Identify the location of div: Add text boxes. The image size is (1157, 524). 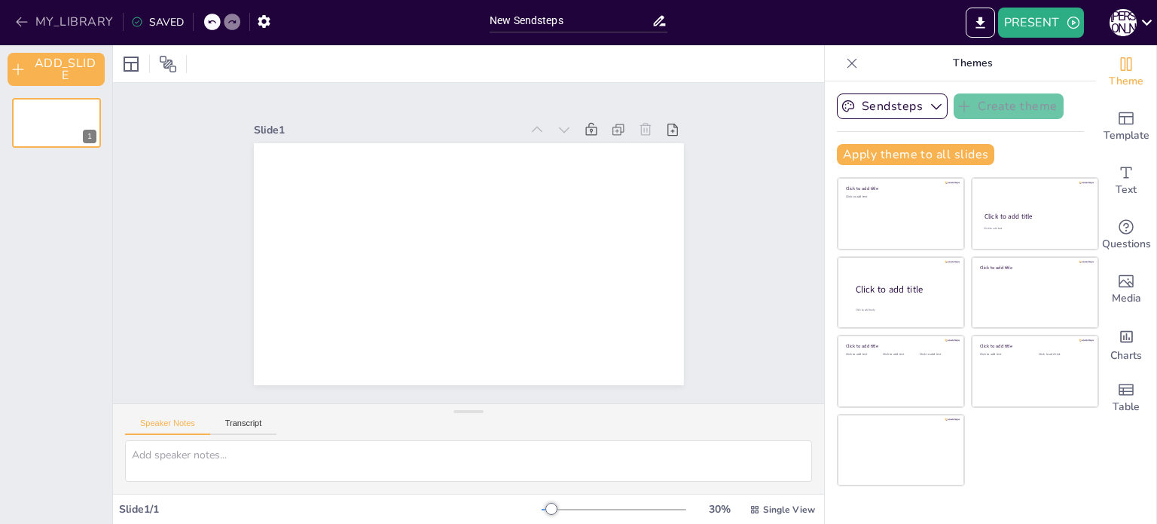
(1127, 181).